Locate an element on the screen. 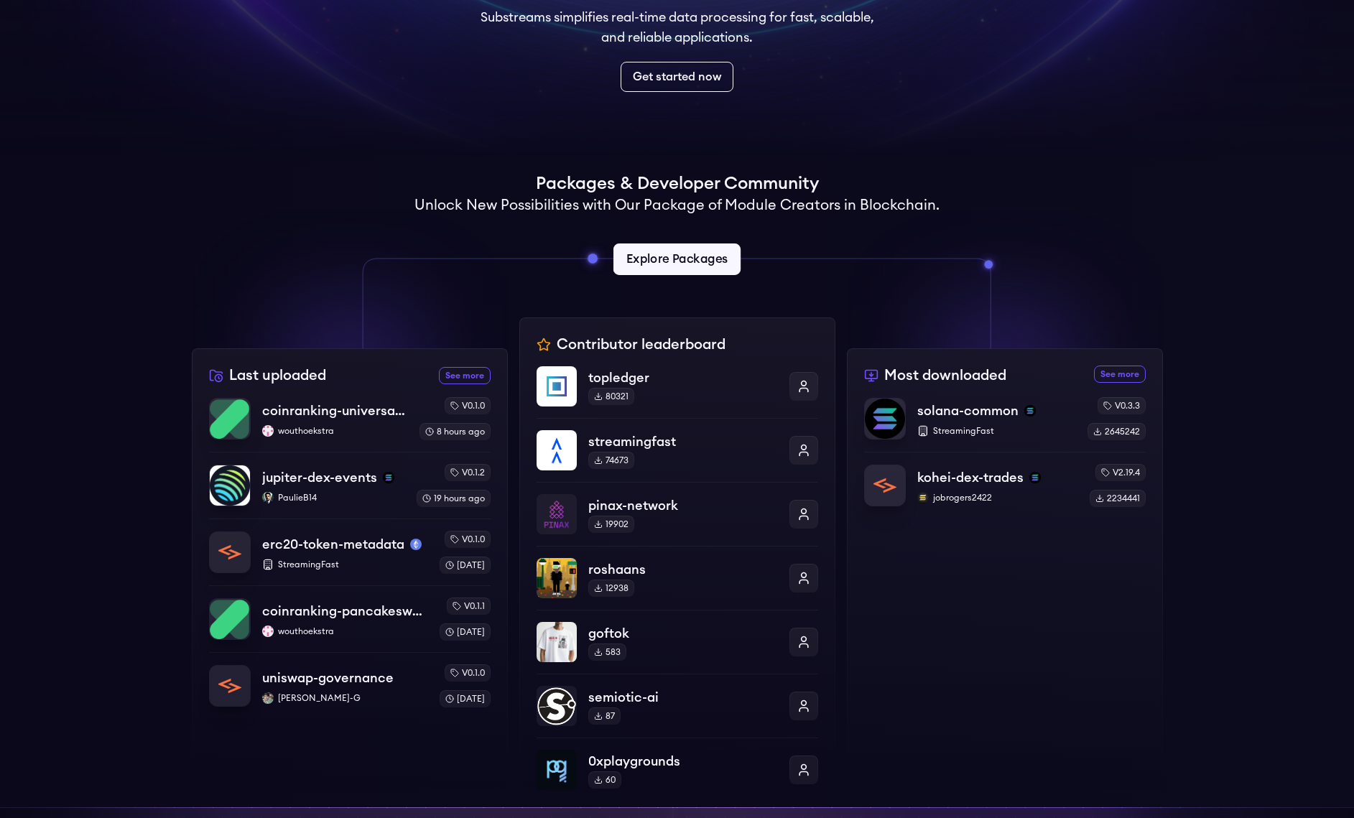  p: PaulieB14 is located at coordinates (333, 498).